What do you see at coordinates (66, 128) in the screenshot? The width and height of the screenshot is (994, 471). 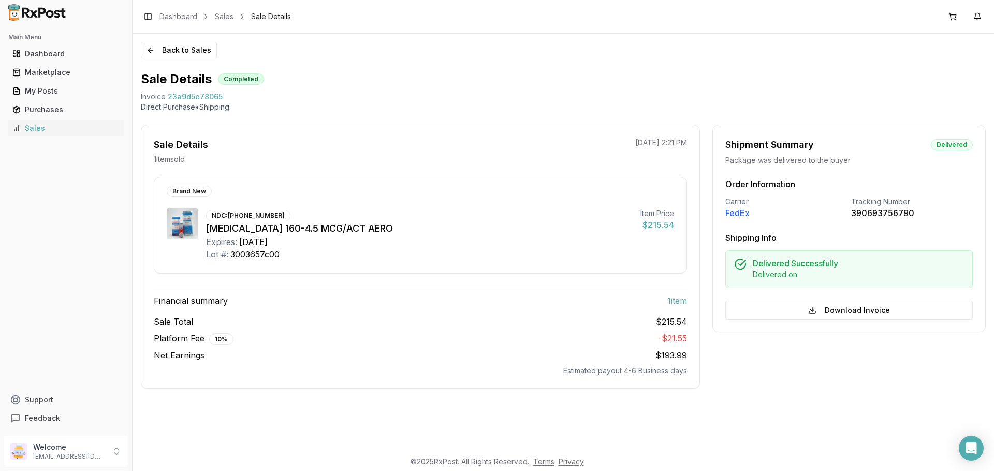 I see `button: Sales` at bounding box center [66, 128].